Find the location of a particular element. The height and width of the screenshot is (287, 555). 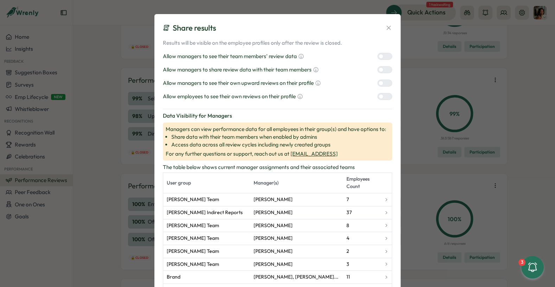

p: Allow managers to see their team members' review data is located at coordinates (230, 56).